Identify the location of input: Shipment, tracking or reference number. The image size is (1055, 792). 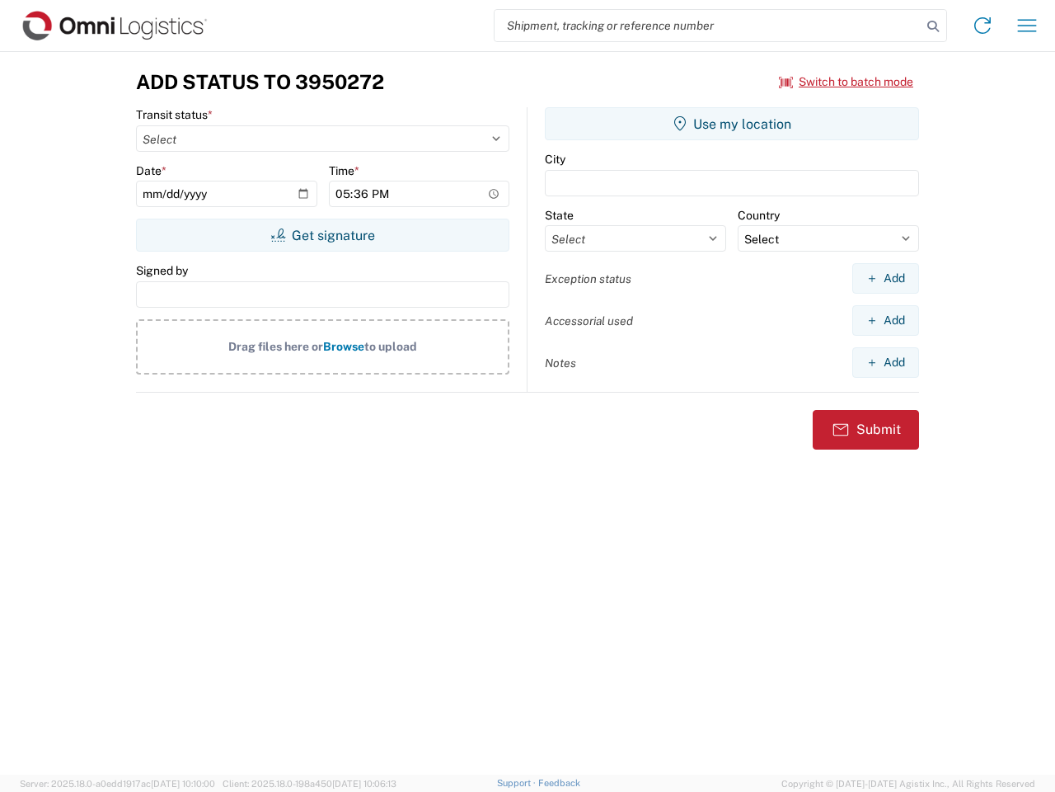
(708, 26).